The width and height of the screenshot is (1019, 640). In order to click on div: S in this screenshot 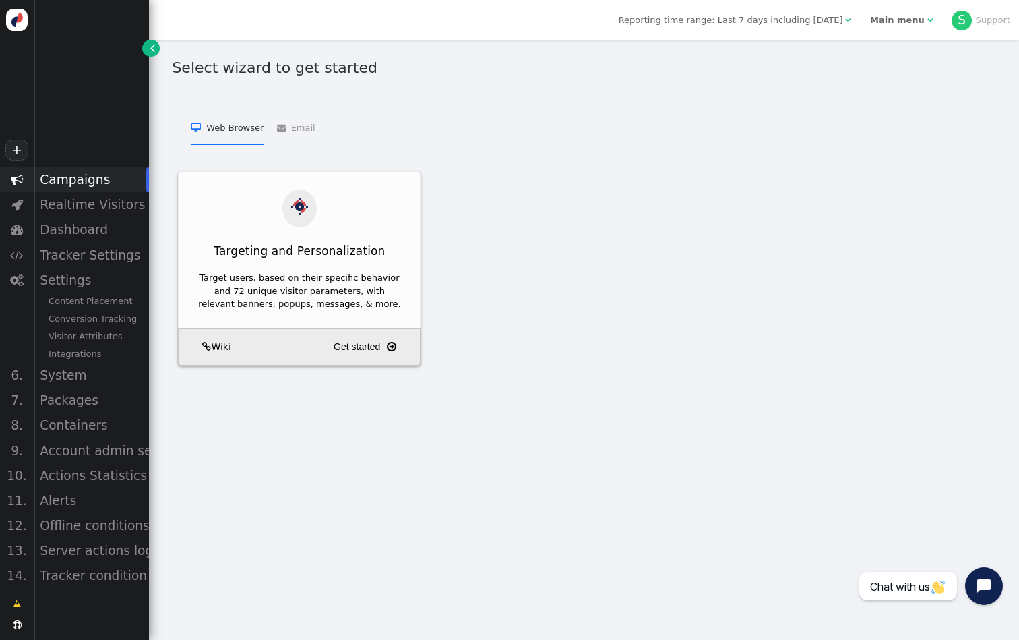, I will do `click(962, 21)`.